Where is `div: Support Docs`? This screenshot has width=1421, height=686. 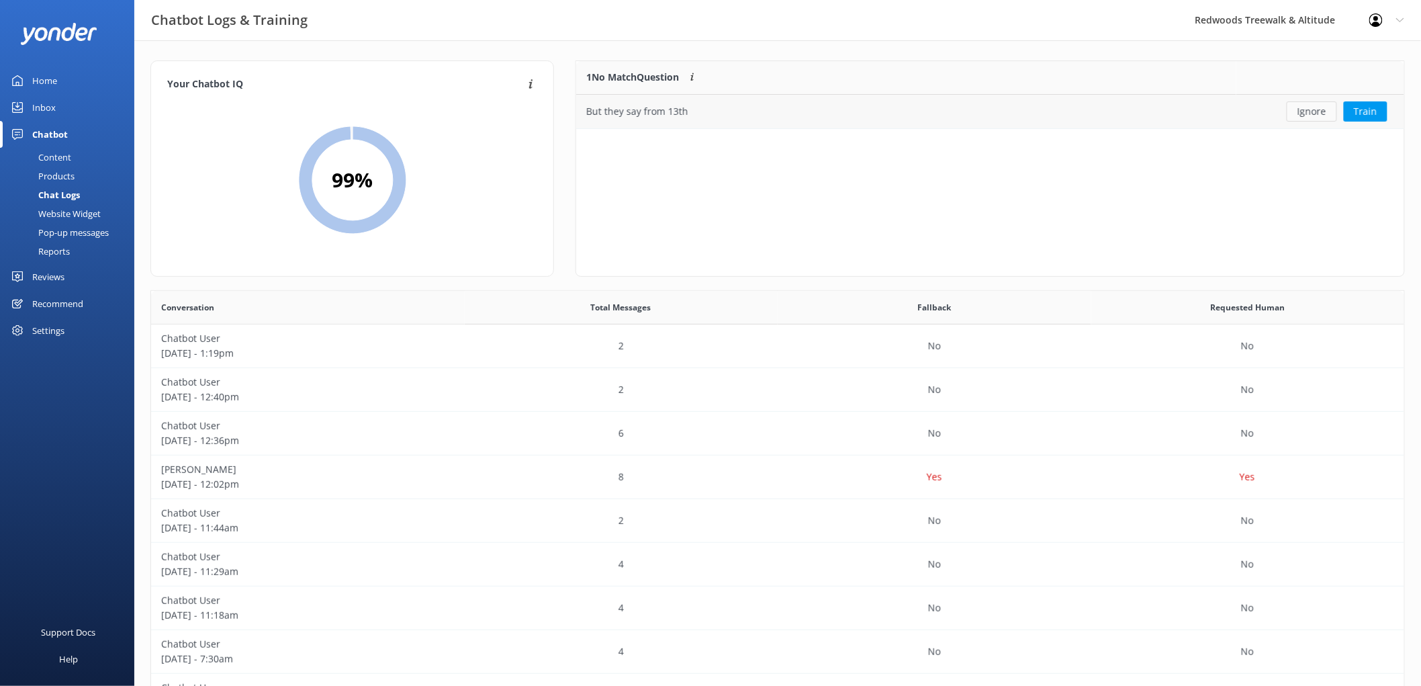
div: Support Docs is located at coordinates (68, 632).